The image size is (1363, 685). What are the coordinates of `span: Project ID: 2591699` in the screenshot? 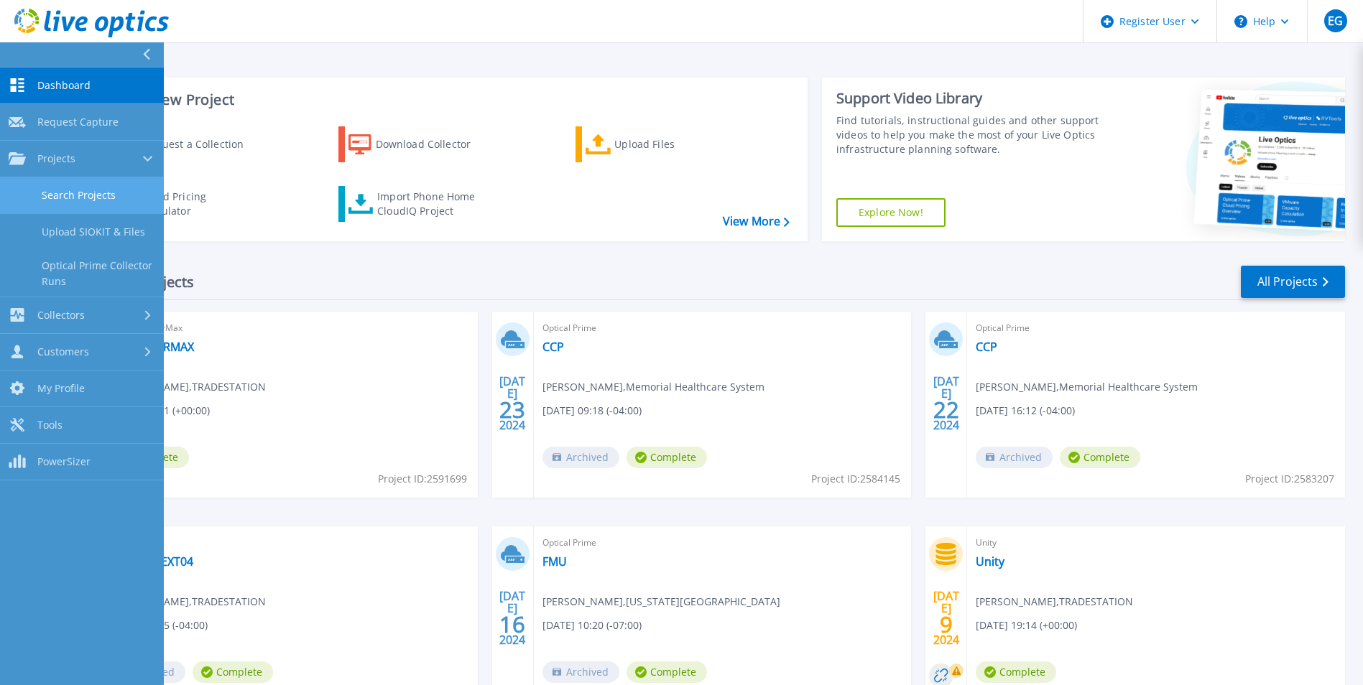 It's located at (422, 479).